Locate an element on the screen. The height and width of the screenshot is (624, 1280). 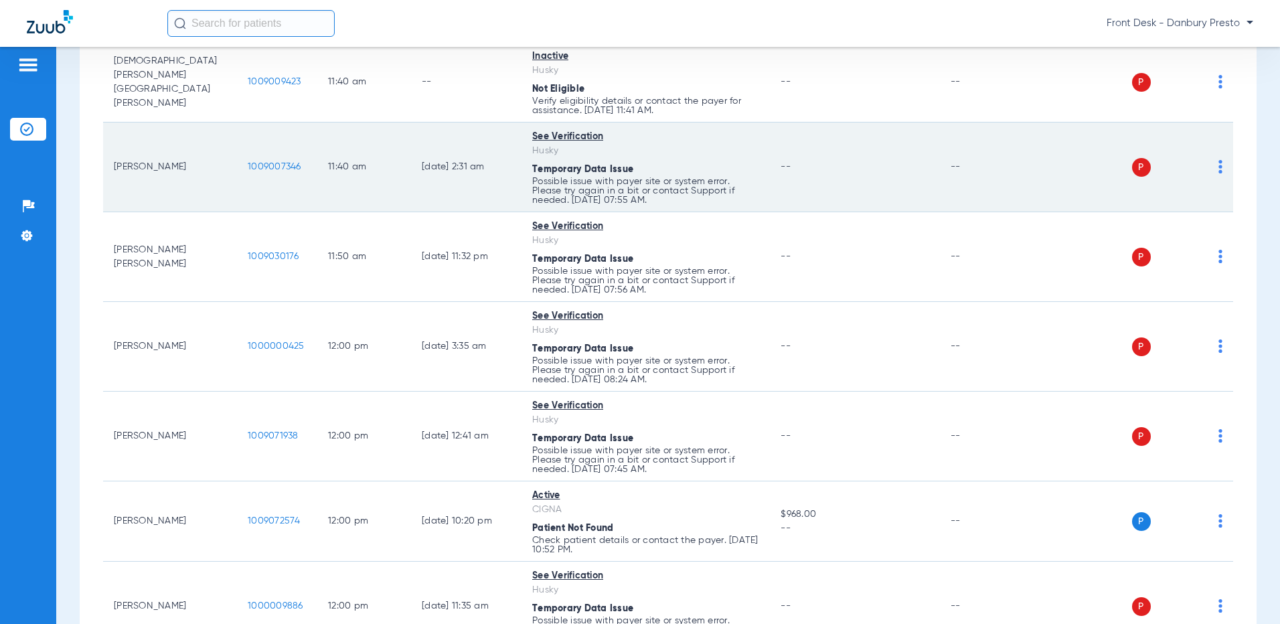
span: $968.00 is located at coordinates (854, 514).